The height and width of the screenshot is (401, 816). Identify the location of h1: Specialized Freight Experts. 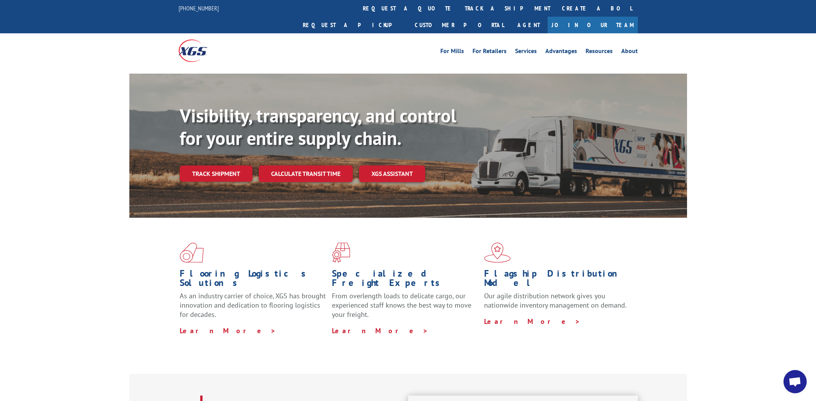
(405, 280).